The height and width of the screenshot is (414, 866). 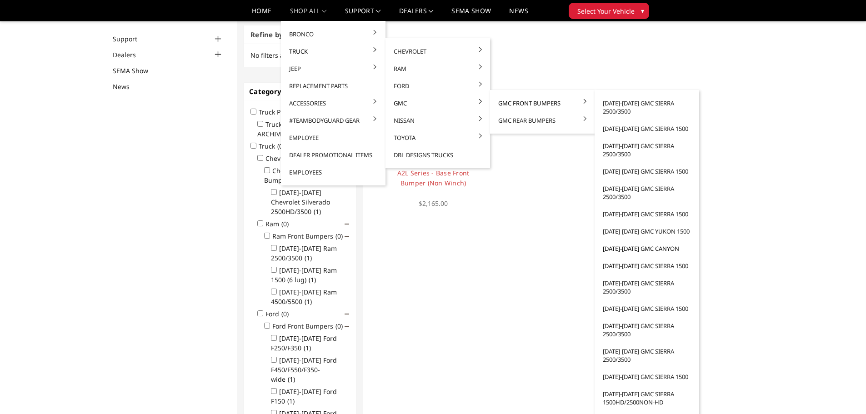 What do you see at coordinates (609, 11) in the screenshot?
I see `button: Select Your Vehicle` at bounding box center [609, 11].